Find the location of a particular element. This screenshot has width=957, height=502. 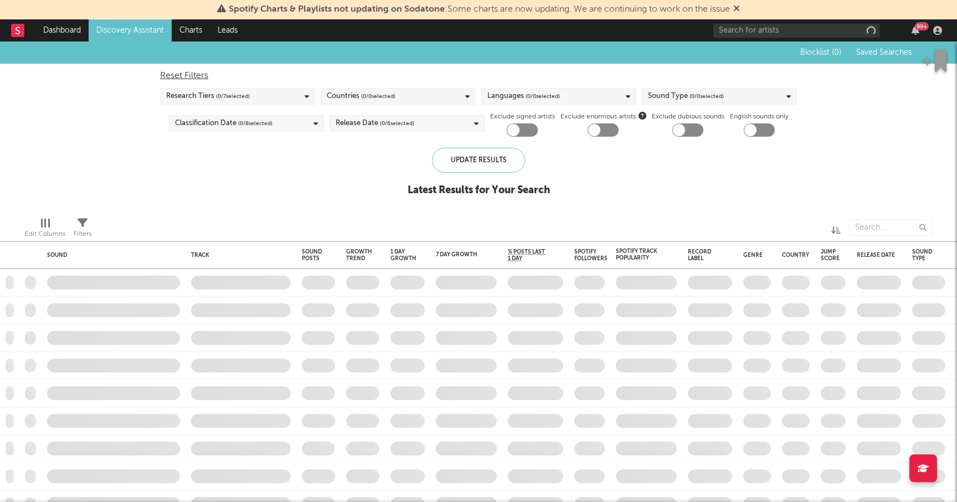

div: Latest Results for Your Search is located at coordinates (479, 191).